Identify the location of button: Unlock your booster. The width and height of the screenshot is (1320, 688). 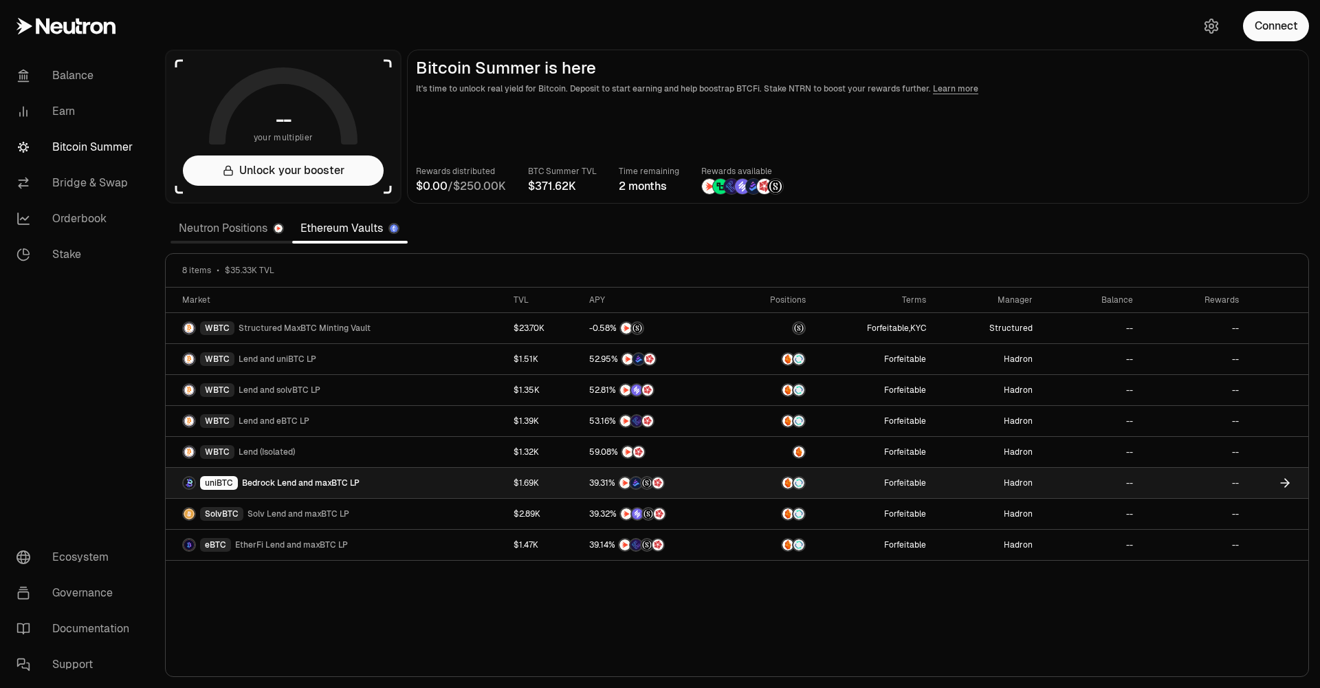
(283, 171).